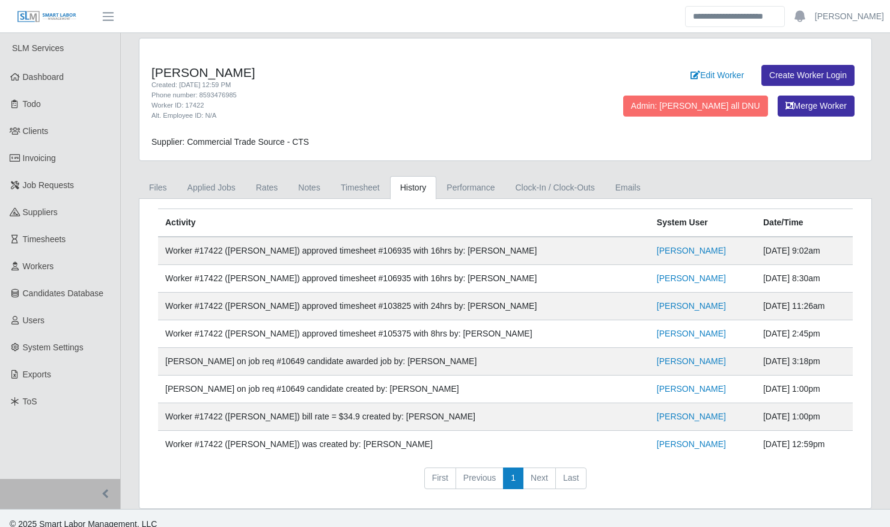 The image size is (890, 527). Describe the element at coordinates (43, 77) in the screenshot. I see `span: Dashboard` at that location.